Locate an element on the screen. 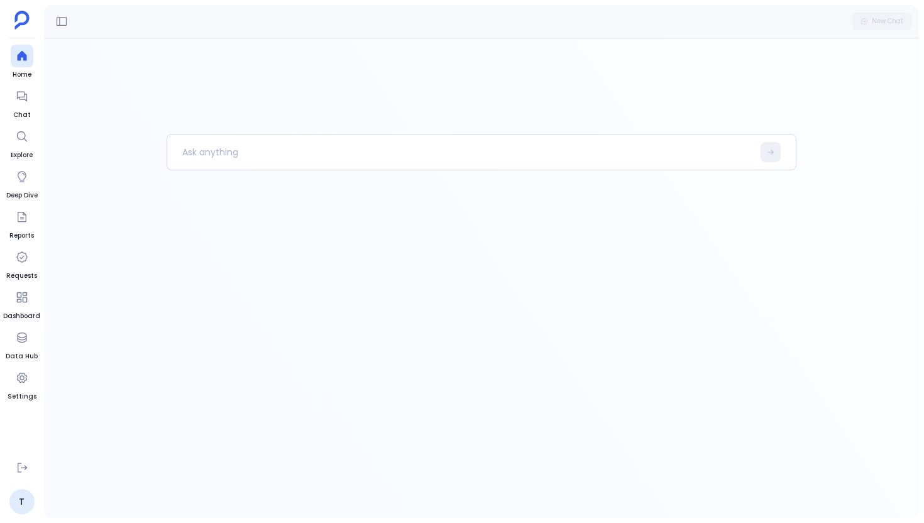 This screenshot has width=924, height=523. a: Chat is located at coordinates (22, 102).